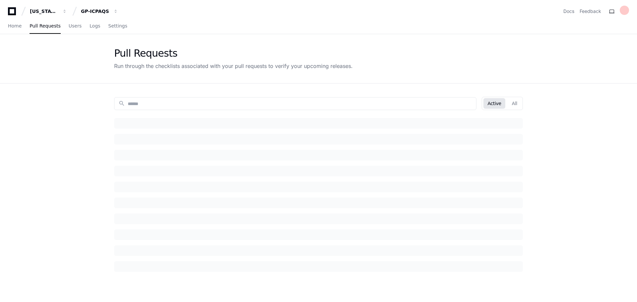 Image resolution: width=637 pixels, height=302 pixels. What do you see at coordinates (233, 53) in the screenshot?
I see `div: Pull Requests` at bounding box center [233, 53].